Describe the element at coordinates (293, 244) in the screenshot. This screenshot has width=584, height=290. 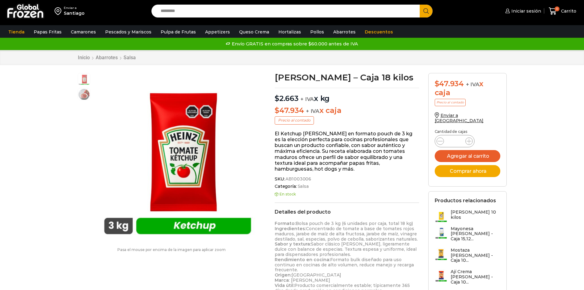
I see `strong: Sabor y textura:` at that location.